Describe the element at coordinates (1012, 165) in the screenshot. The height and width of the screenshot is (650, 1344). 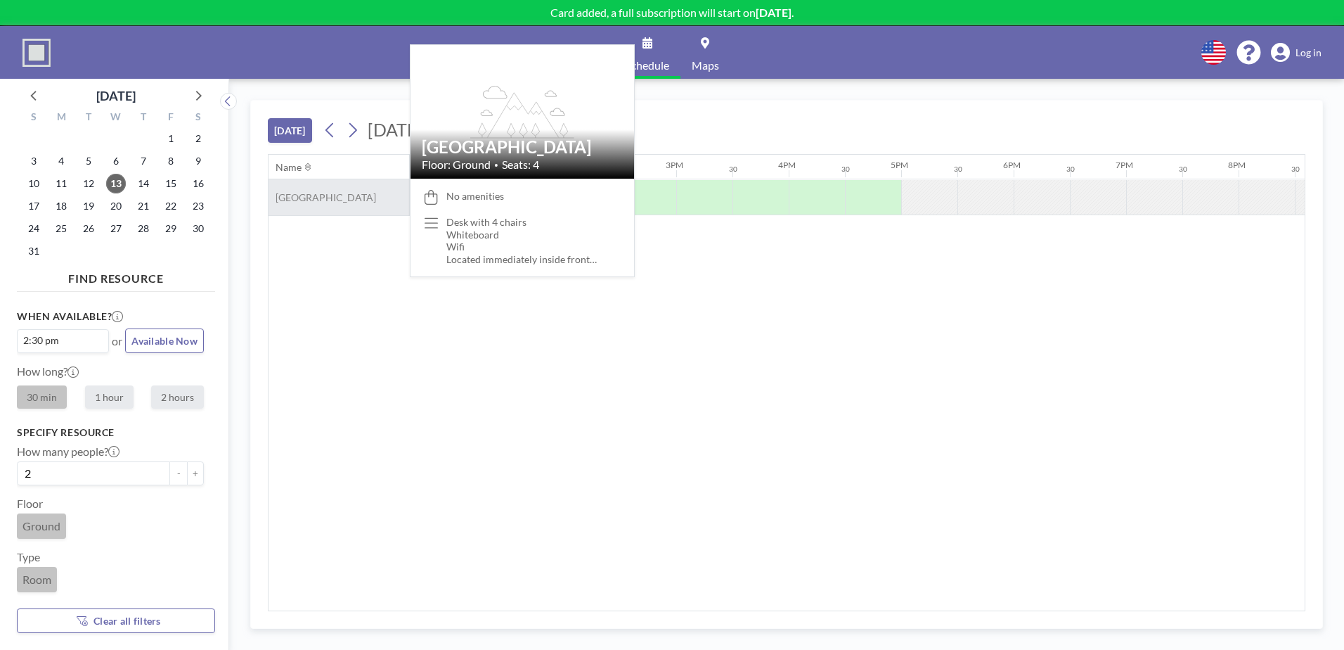
I see `div: 6PM` at that location.